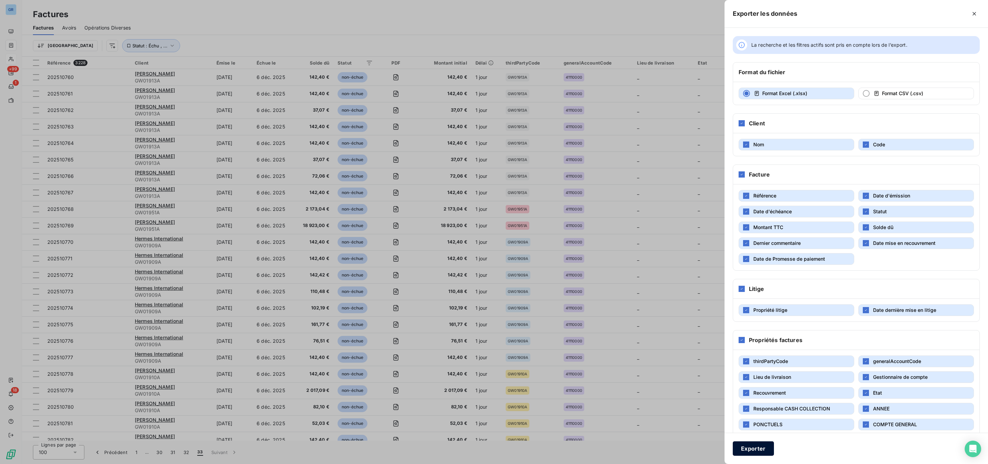 Image resolution: width=988 pixels, height=464 pixels. What do you see at coordinates (796, 259) in the screenshot?
I see `button: Date de Promesse de paiement` at bounding box center [796, 259].